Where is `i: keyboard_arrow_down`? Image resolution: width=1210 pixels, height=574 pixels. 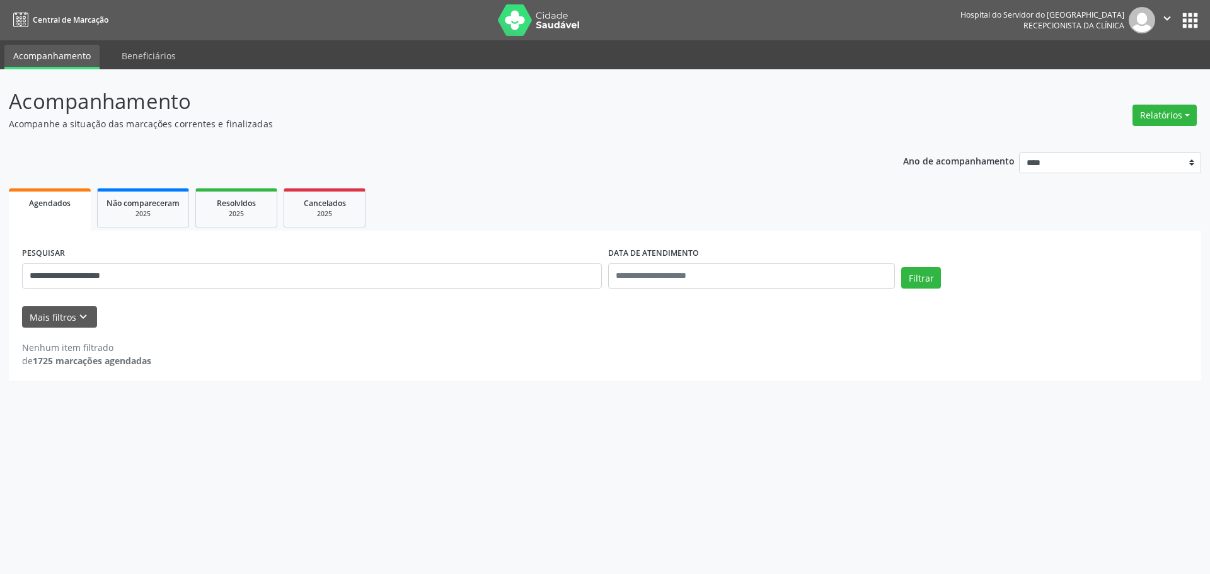 i: keyboard_arrow_down is located at coordinates (83, 317).